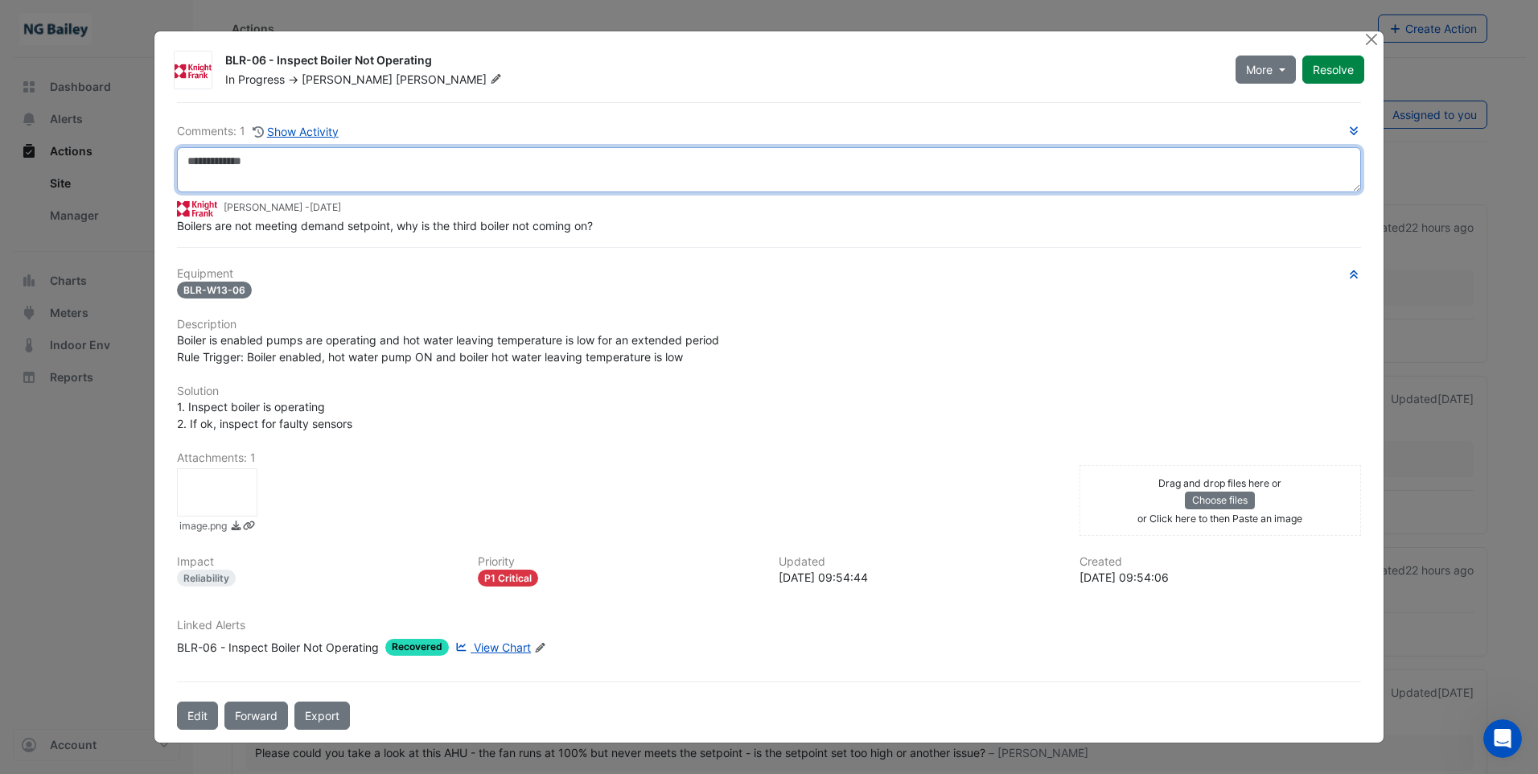  Describe the element at coordinates (1220, 518) in the screenshot. I see `small: or Click here to then Paste an image` at that location.